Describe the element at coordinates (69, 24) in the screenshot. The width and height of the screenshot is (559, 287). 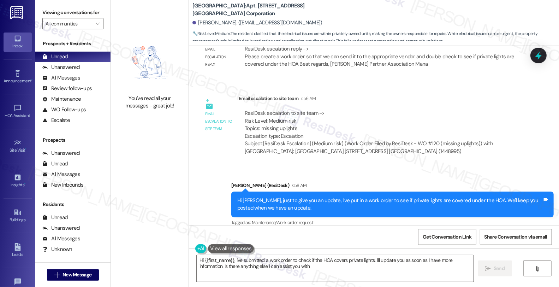
I see `input: All communities` at that location.